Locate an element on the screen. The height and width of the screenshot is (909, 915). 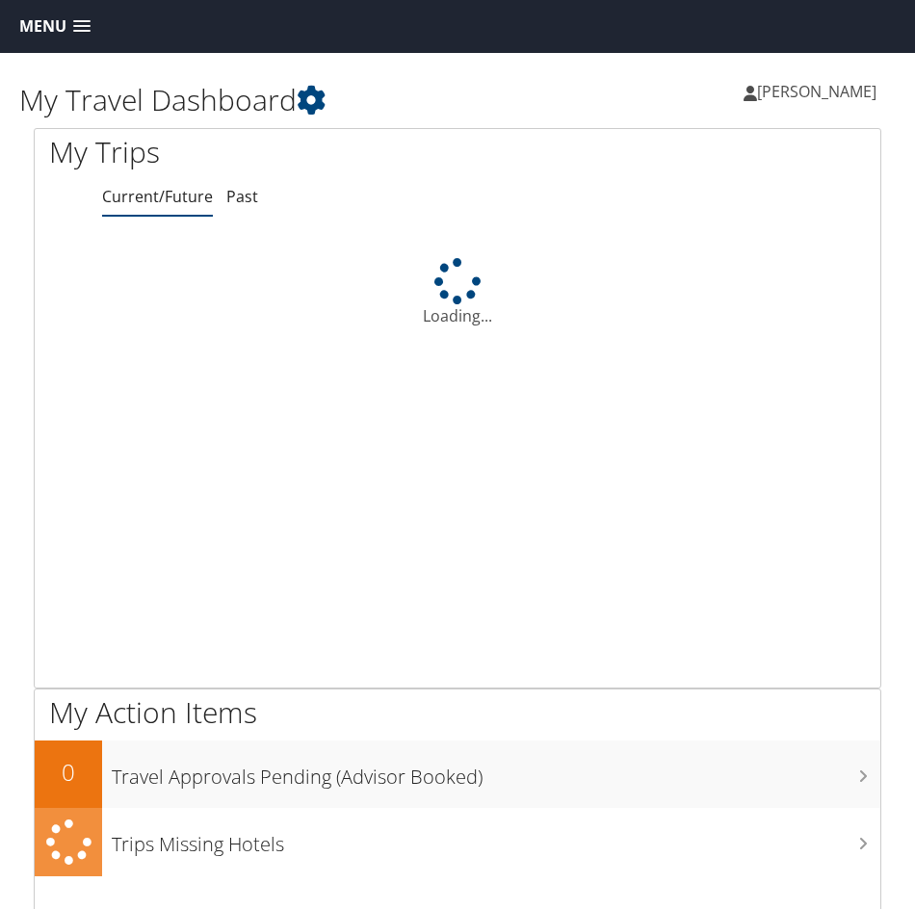
h1: My Trips is located at coordinates (246, 152).